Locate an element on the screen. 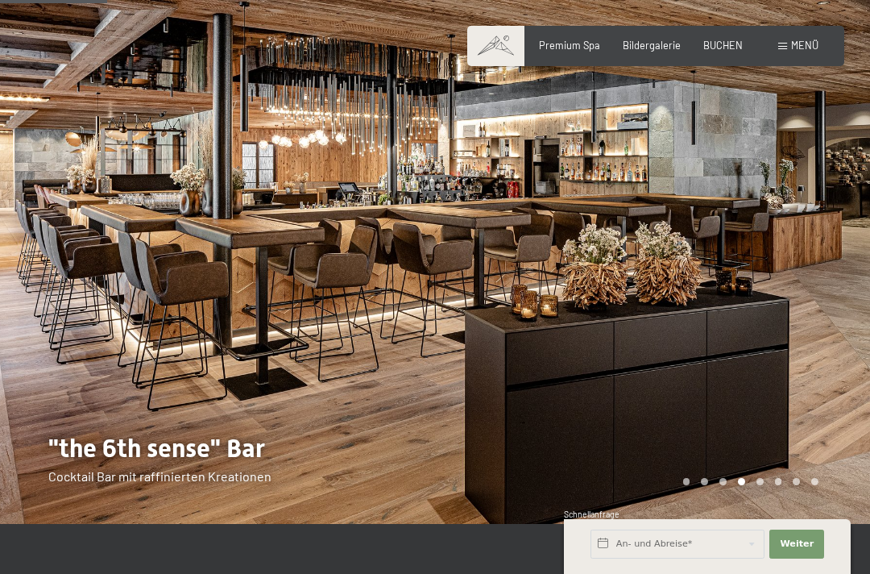  div: Carousel Page 3 is located at coordinates (723, 481).